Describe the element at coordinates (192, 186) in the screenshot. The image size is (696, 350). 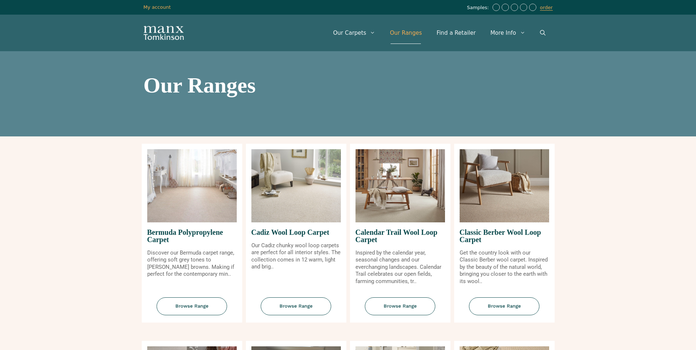
I see `img: Bermuda Polypropylene Carpet` at that location.